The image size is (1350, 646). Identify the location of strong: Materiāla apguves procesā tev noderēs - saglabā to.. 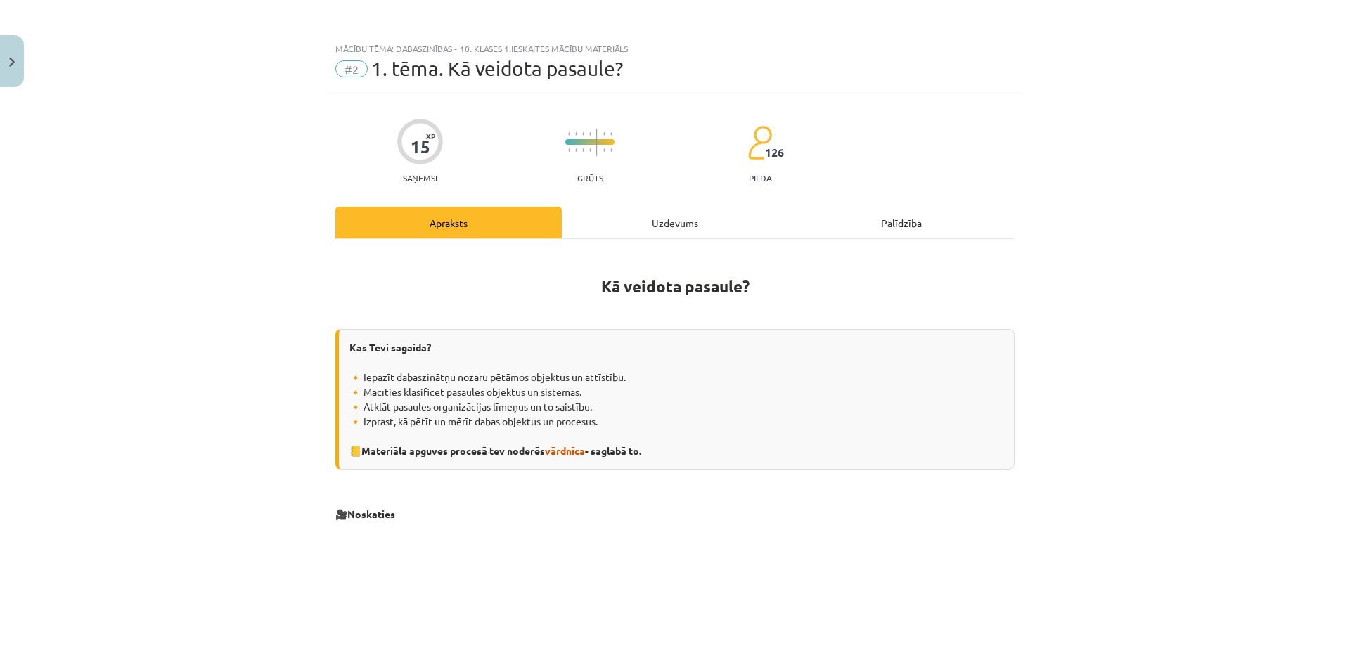
(501, 451).